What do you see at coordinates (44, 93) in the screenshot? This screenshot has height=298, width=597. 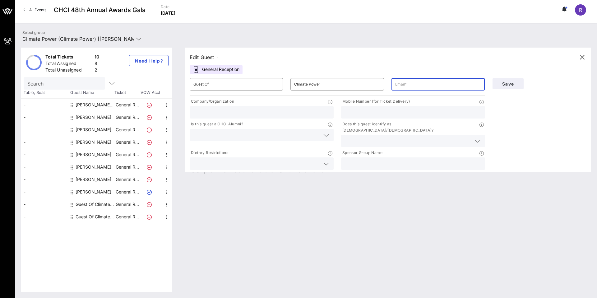 I see `span: Table, Seat` at bounding box center [44, 93].